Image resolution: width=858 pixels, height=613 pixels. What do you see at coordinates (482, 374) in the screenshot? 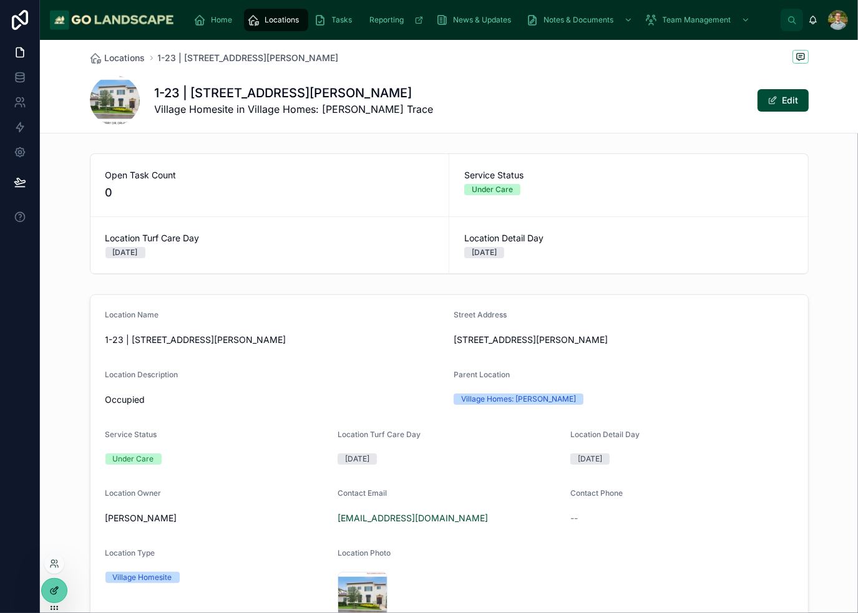
I see `span: Parent Location` at bounding box center [482, 374].